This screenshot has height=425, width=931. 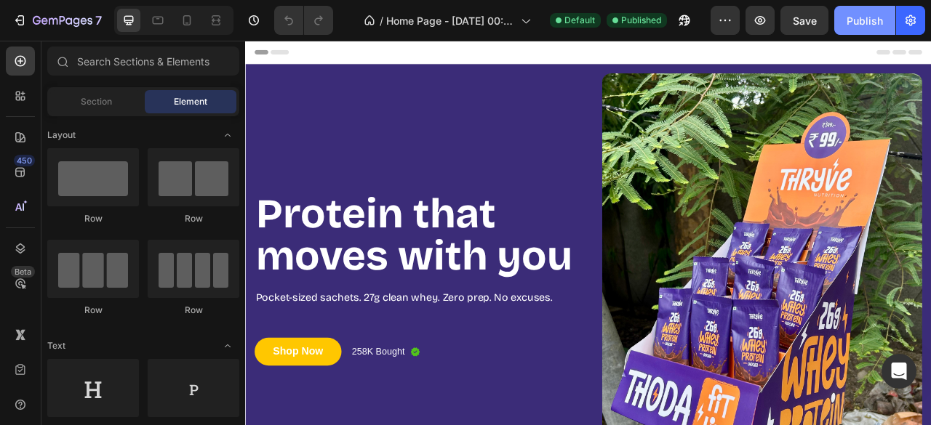 I want to click on span: Save, so click(x=804, y=20).